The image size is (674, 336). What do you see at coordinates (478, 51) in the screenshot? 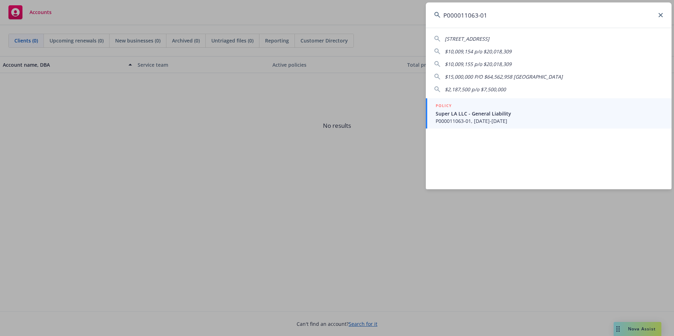
I see `span: $10,009,154 p/o $20,018,309` at bounding box center [478, 51].